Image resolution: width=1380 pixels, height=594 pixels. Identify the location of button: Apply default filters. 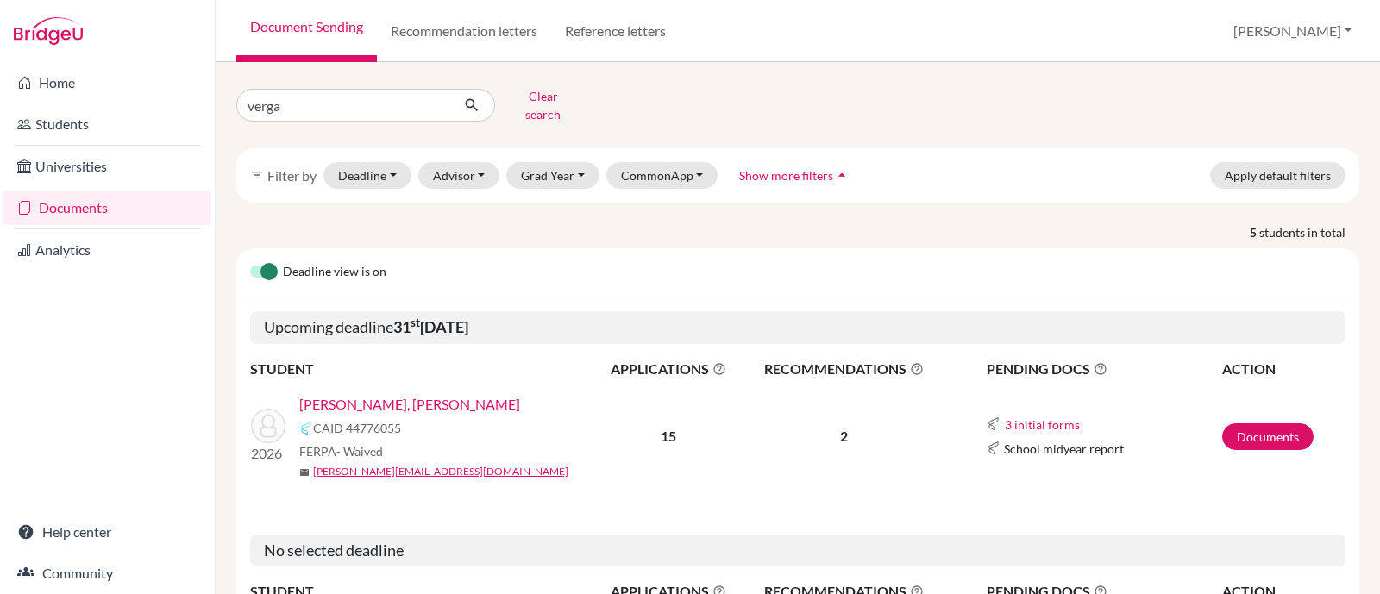
(1277, 175).